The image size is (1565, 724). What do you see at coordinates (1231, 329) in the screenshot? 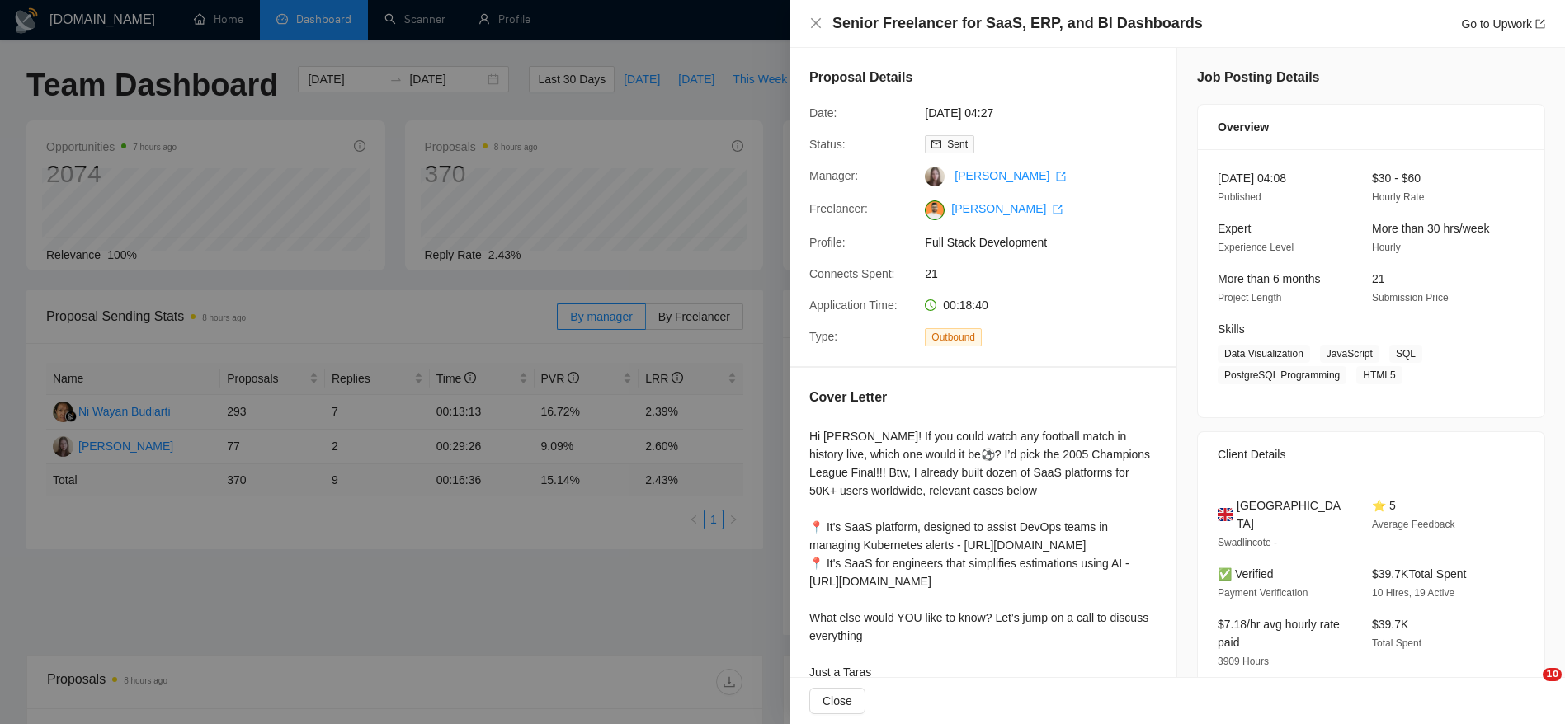
I see `span: Skills` at bounding box center [1231, 329].